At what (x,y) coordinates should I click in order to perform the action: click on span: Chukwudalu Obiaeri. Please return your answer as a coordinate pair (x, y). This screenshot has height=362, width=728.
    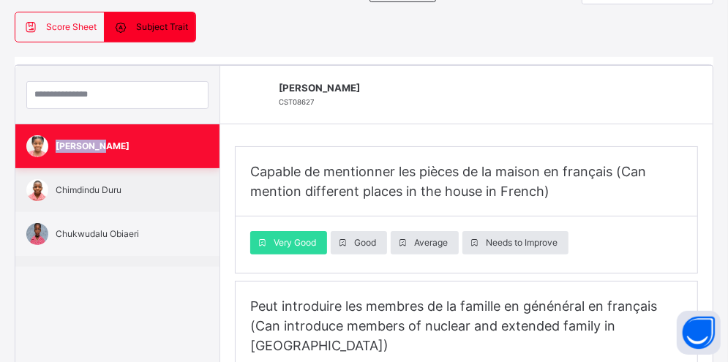
    Looking at the image, I should click on (121, 234).